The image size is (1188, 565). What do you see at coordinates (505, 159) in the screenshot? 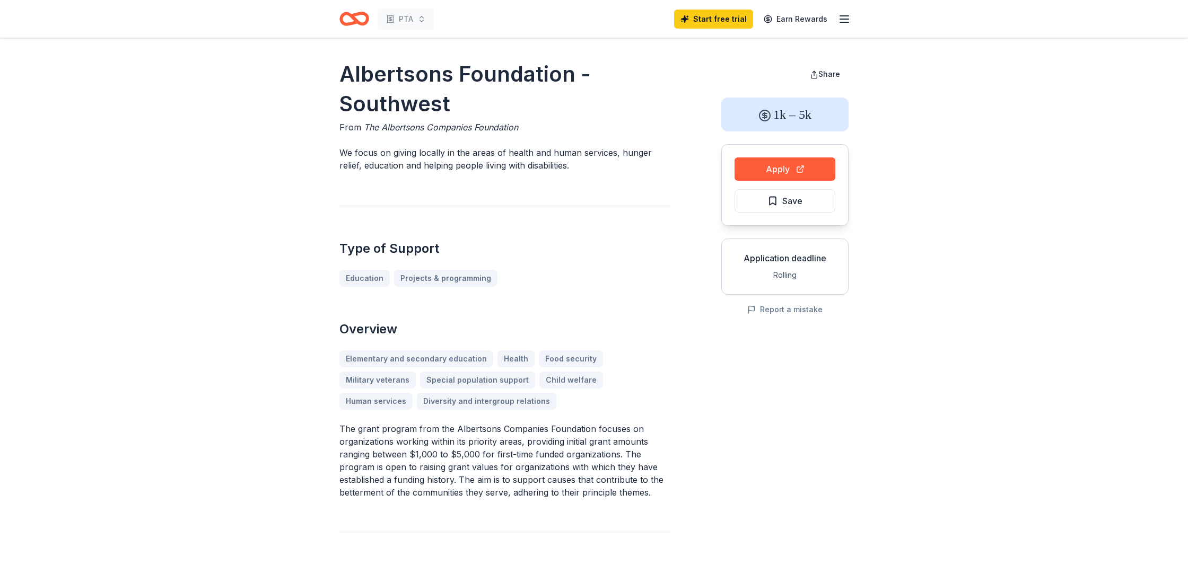
I see `p: We focus on giving locally in the areas of health and human services, hunger relief, education an...` at bounding box center [505, 159].